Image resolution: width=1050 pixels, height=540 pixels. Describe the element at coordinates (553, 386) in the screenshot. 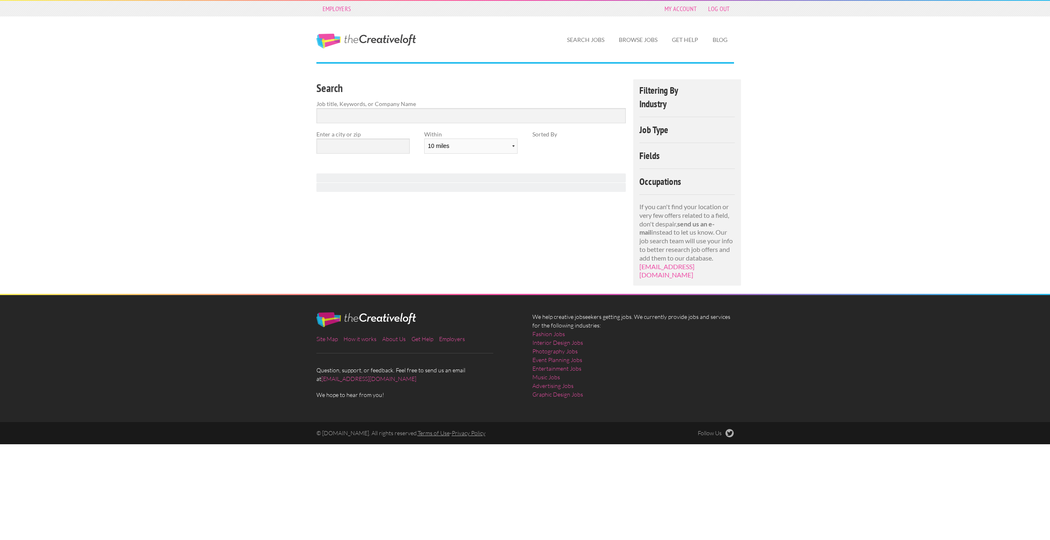

I see `a: Advertising Jobs` at that location.